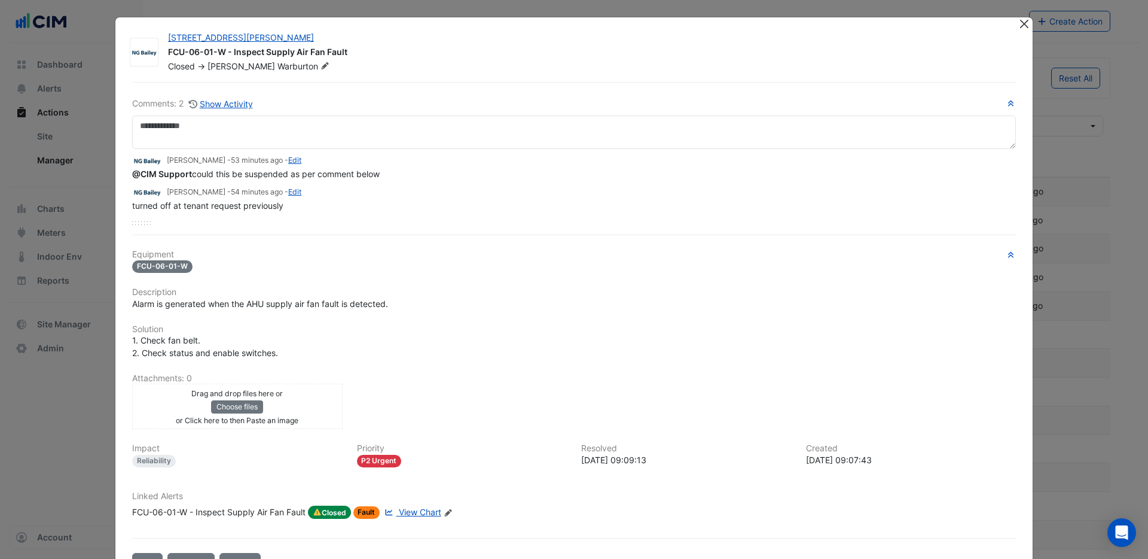 The height and width of the screenshot is (559, 1148). I want to click on span: View Chart, so click(420, 511).